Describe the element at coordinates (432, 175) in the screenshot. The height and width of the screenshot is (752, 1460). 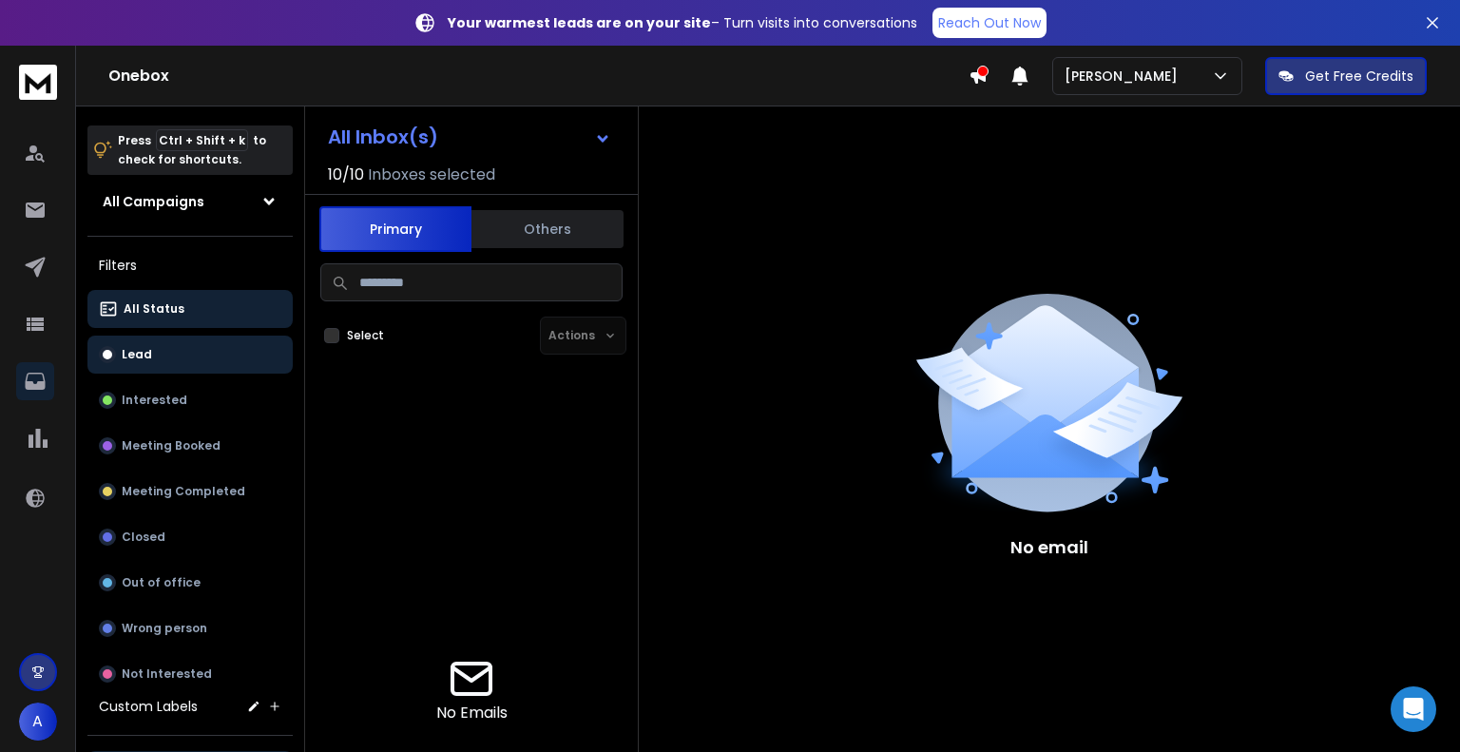
I see `h3: Inboxes selected` at that location.